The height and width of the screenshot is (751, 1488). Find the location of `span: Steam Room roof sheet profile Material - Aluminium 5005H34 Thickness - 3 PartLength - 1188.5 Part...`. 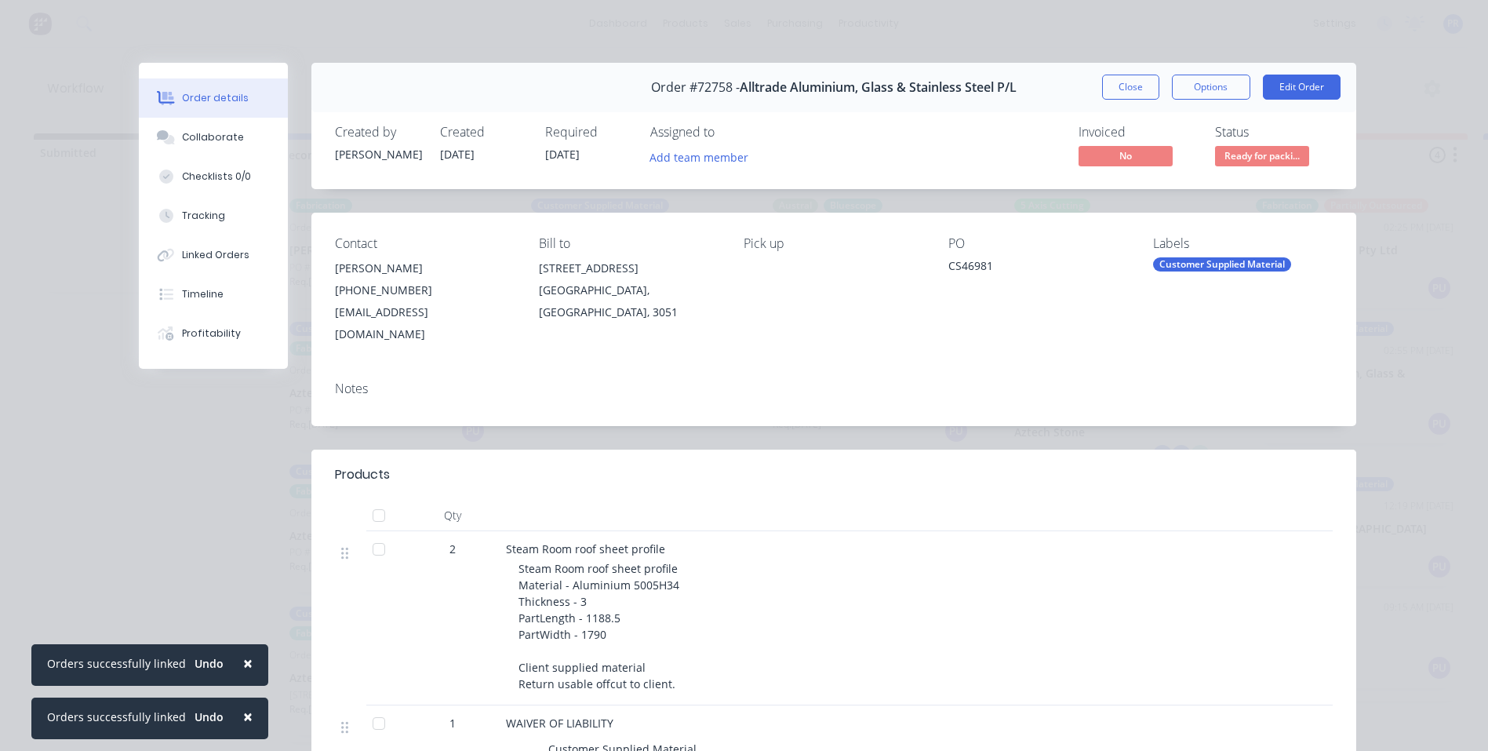

span: Steam Room roof sheet profile Material - Aluminium 5005H34 Thickness - 3 PartLength - 1188.5 Part... is located at coordinates (599, 626).